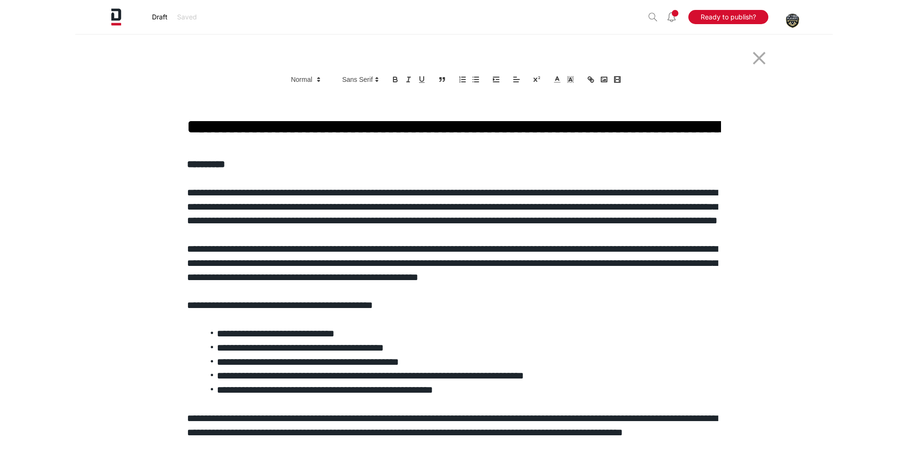  What do you see at coordinates (159, 17) in the screenshot?
I see `span: draft` at bounding box center [159, 17].